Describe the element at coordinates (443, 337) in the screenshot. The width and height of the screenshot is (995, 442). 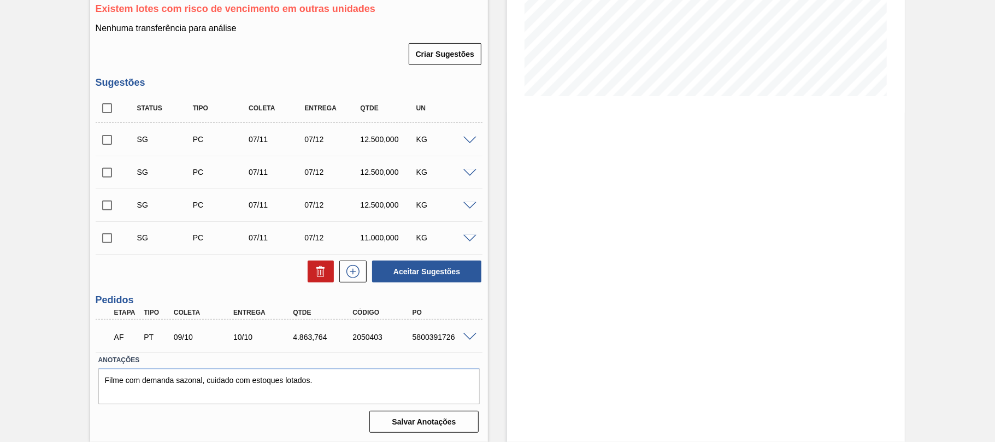
I see `div: 5800391726` at that location.